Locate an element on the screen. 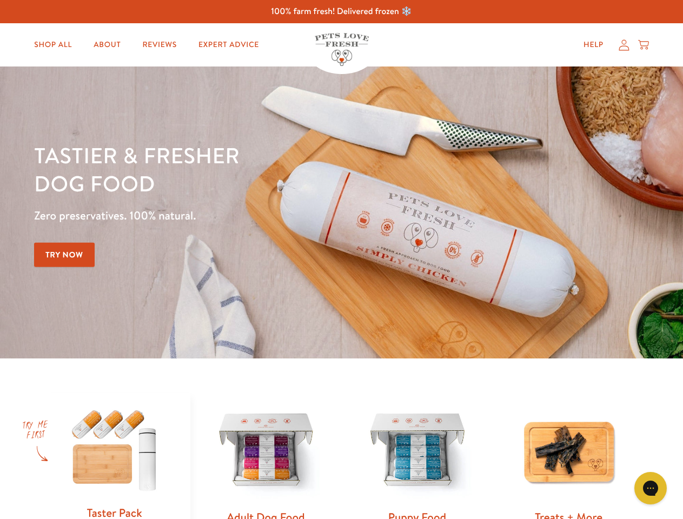 Image resolution: width=683 pixels, height=519 pixels. a: Expert Advice is located at coordinates (229, 45).